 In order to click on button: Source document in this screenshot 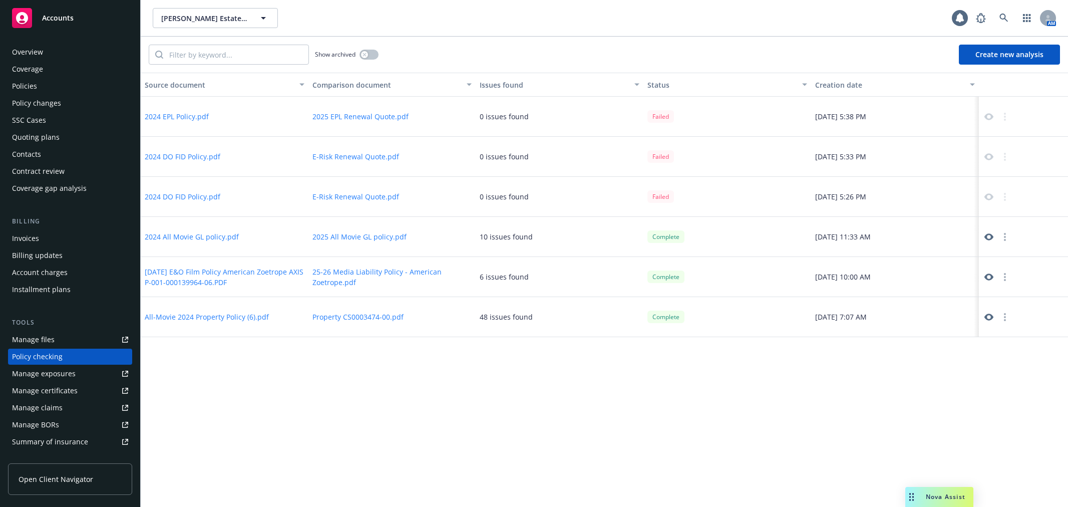, I will do `click(224, 85)`.